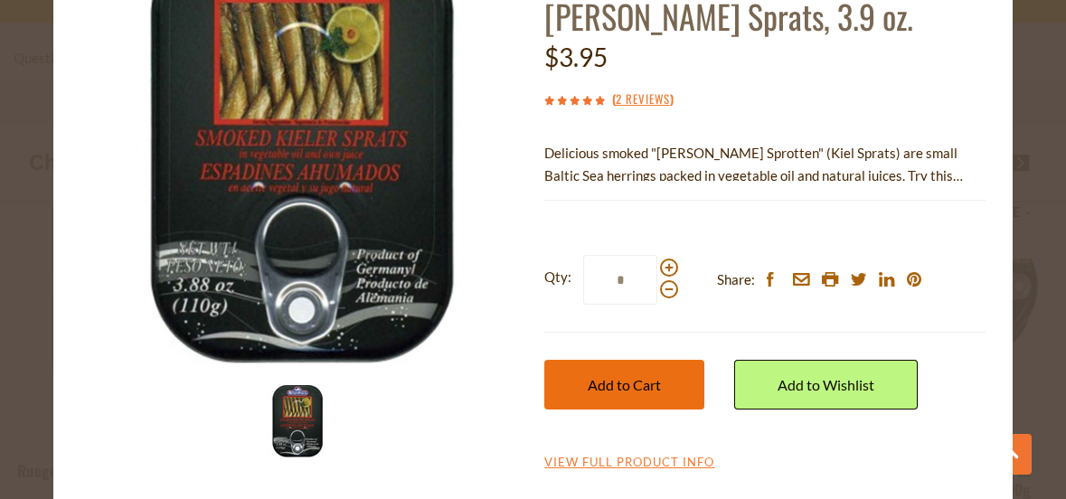 The width and height of the screenshot is (1066, 499). I want to click on button: Add to Cart, so click(624, 384).